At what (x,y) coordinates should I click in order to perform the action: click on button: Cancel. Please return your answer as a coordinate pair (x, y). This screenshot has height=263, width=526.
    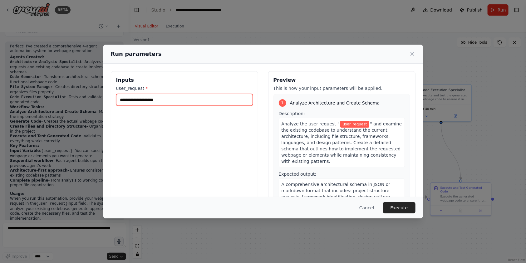
    Looking at the image, I should click on (367, 208).